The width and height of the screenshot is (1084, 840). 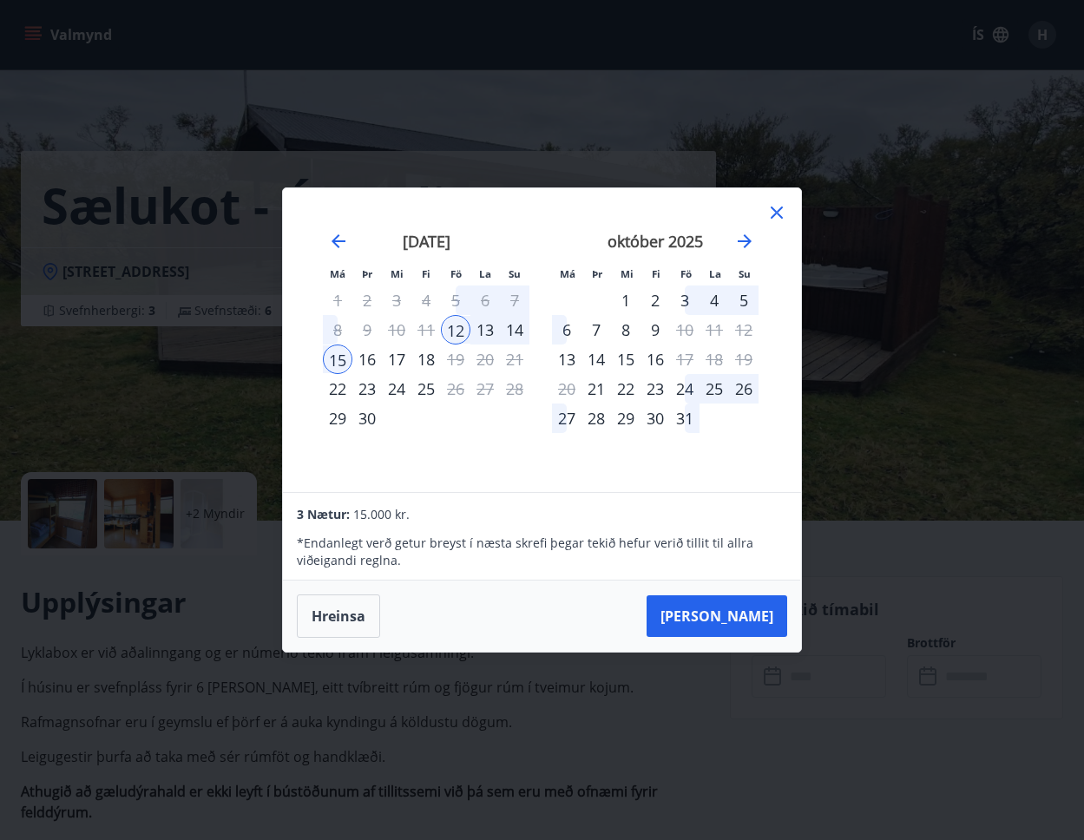 I want to click on td: Choose laugardagur, 25. október 2025 as your check-in date. It’s available., so click(x=714, y=389).